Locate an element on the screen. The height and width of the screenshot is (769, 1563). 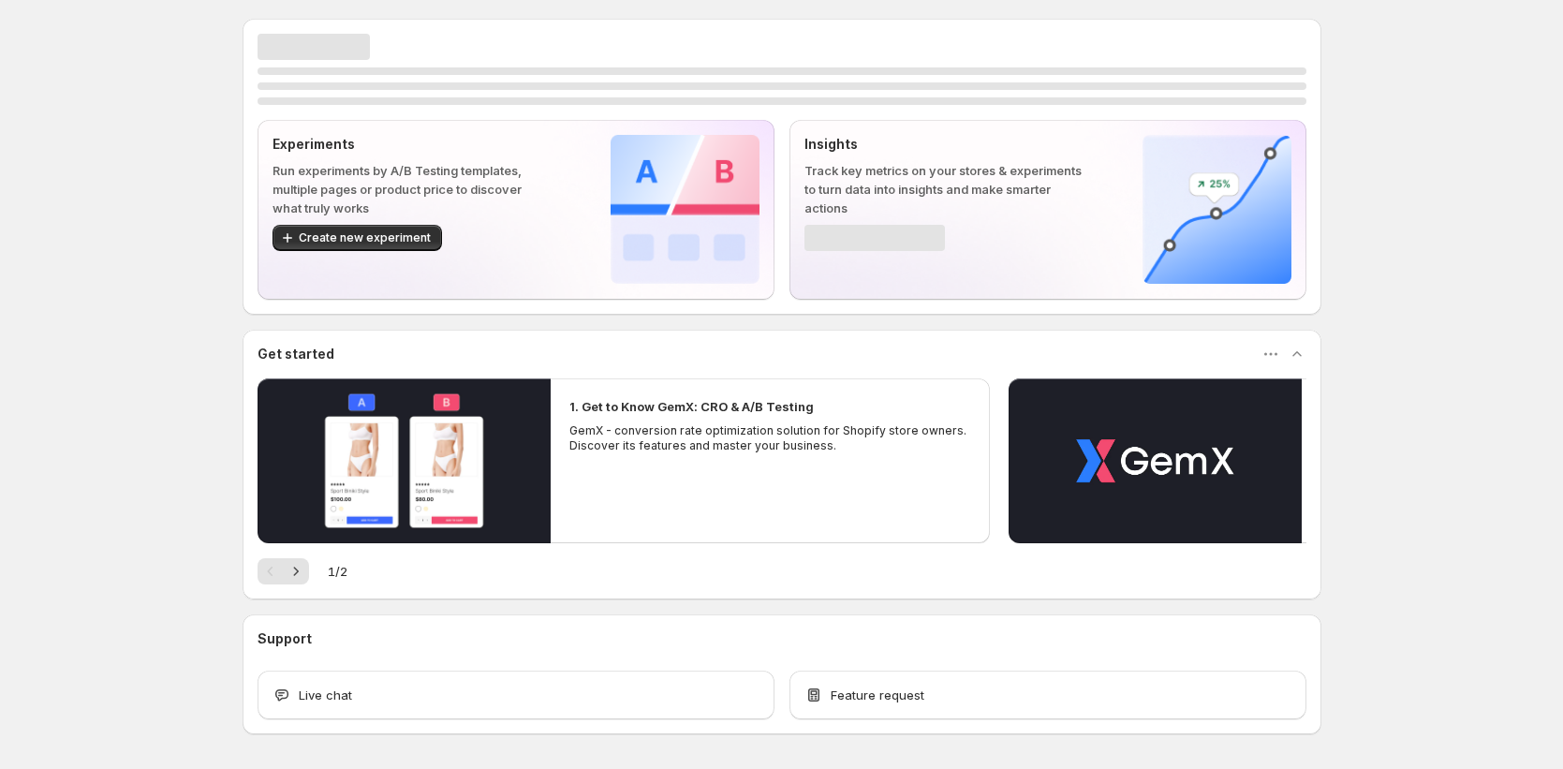
h3: Support is located at coordinates (285, 639).